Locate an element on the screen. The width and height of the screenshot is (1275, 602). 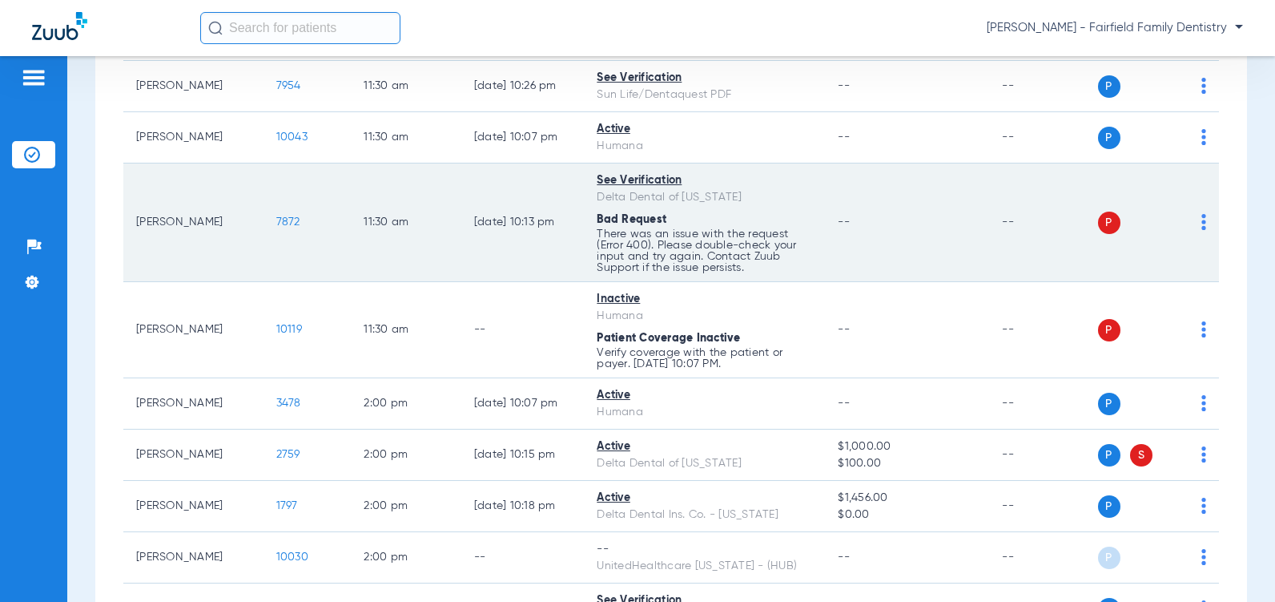
span: $1,000.00 is located at coordinates (907, 446).